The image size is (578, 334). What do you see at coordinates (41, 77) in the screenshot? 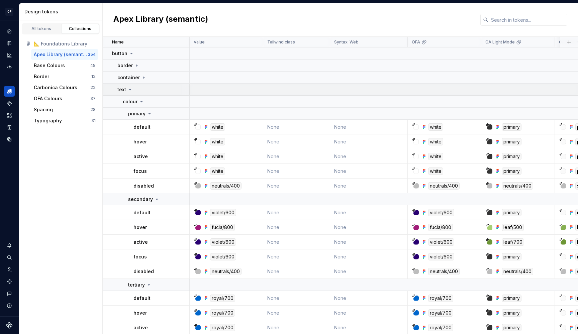
I see `div: Border` at bounding box center [41, 77].